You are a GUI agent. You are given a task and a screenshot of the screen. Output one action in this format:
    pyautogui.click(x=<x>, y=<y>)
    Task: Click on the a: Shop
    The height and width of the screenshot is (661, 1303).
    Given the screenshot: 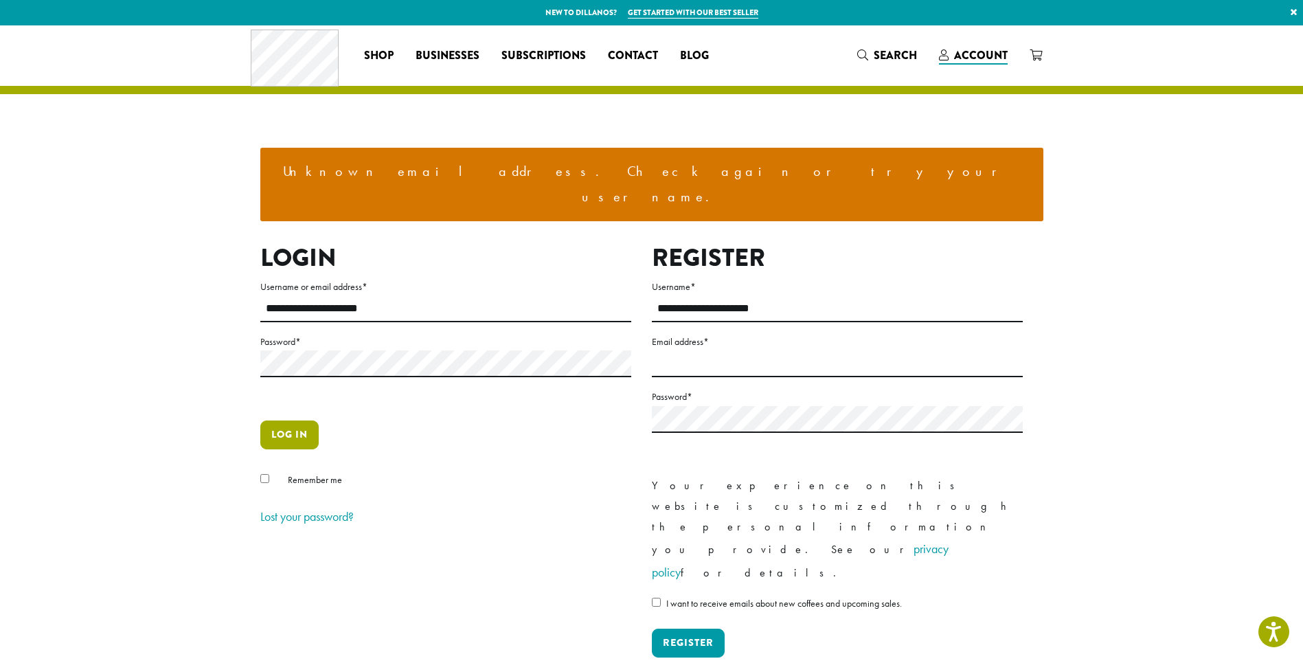 What is the action you would take?
    pyautogui.click(x=378, y=56)
    